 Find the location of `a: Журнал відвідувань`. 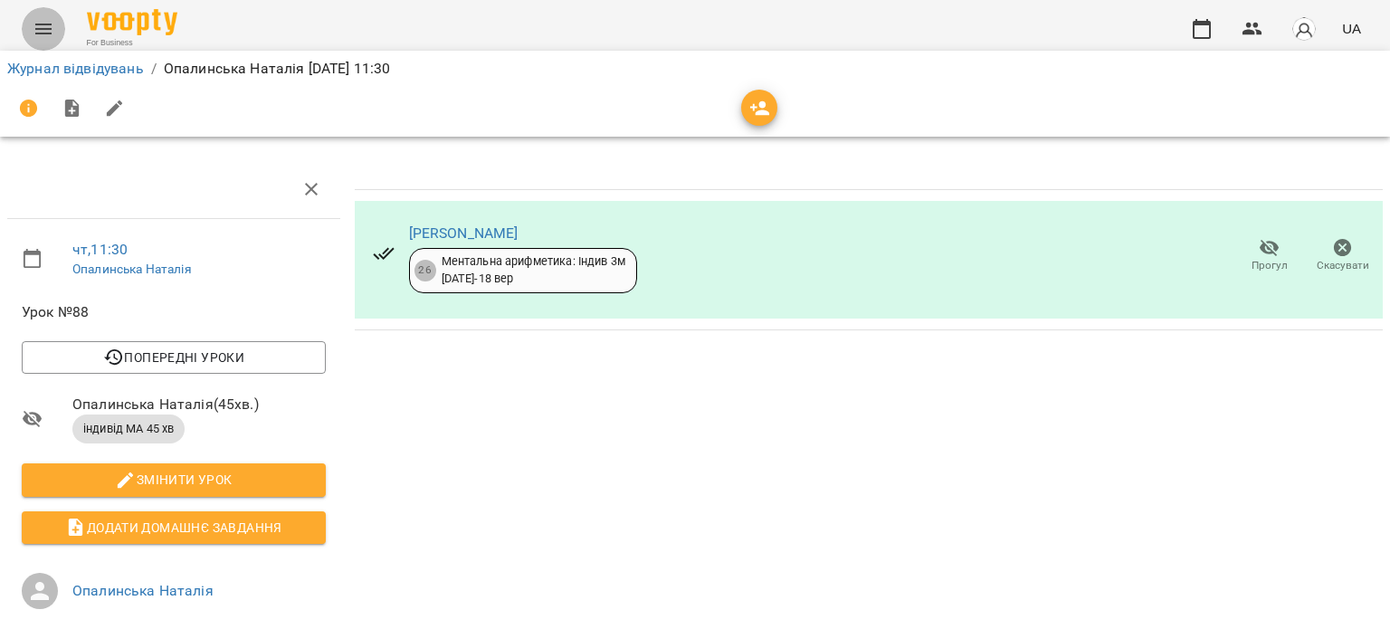

a: Журнал відвідувань is located at coordinates (75, 68).